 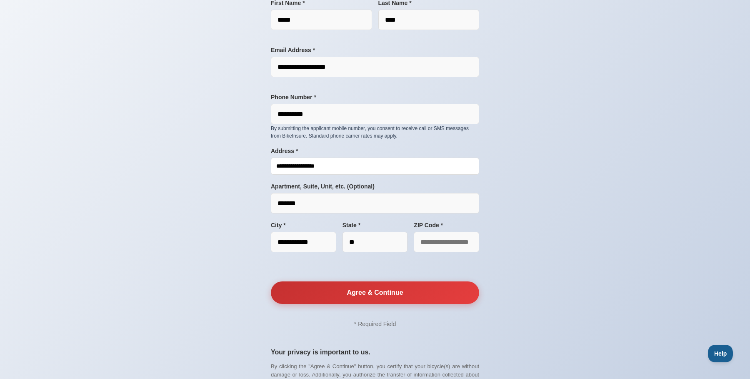 I want to click on label: State *, so click(x=375, y=225).